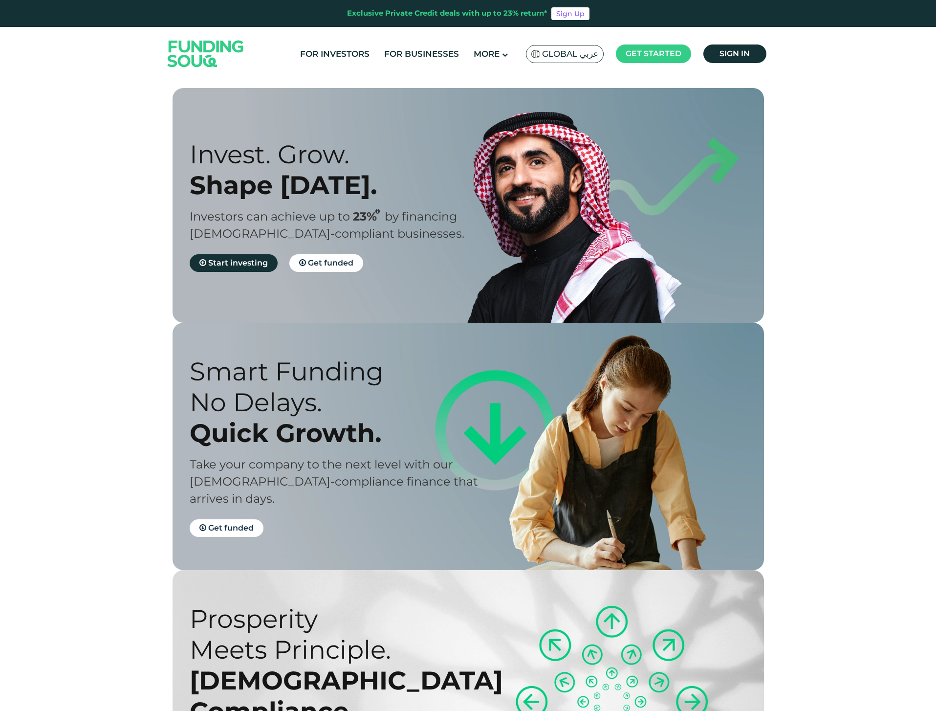 This screenshot has width=936, height=711. Describe the element at coordinates (337, 464) in the screenshot. I see `div: Take your company to the next level with our` at that location.